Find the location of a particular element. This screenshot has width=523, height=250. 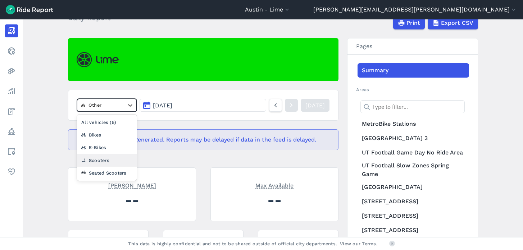

a: MetroBike Stations is located at coordinates (413, 124).